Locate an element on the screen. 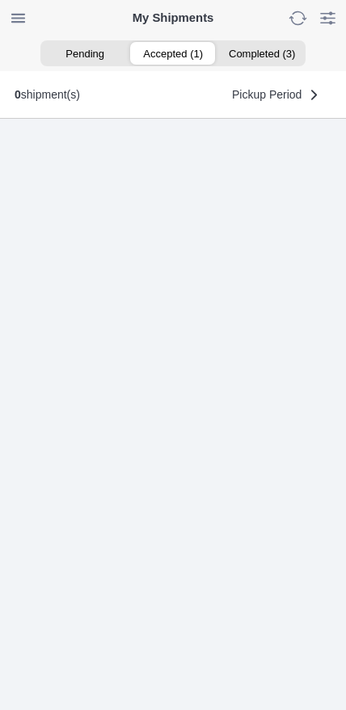 This screenshot has height=710, width=346. div: shipment(s) is located at coordinates (47, 95).